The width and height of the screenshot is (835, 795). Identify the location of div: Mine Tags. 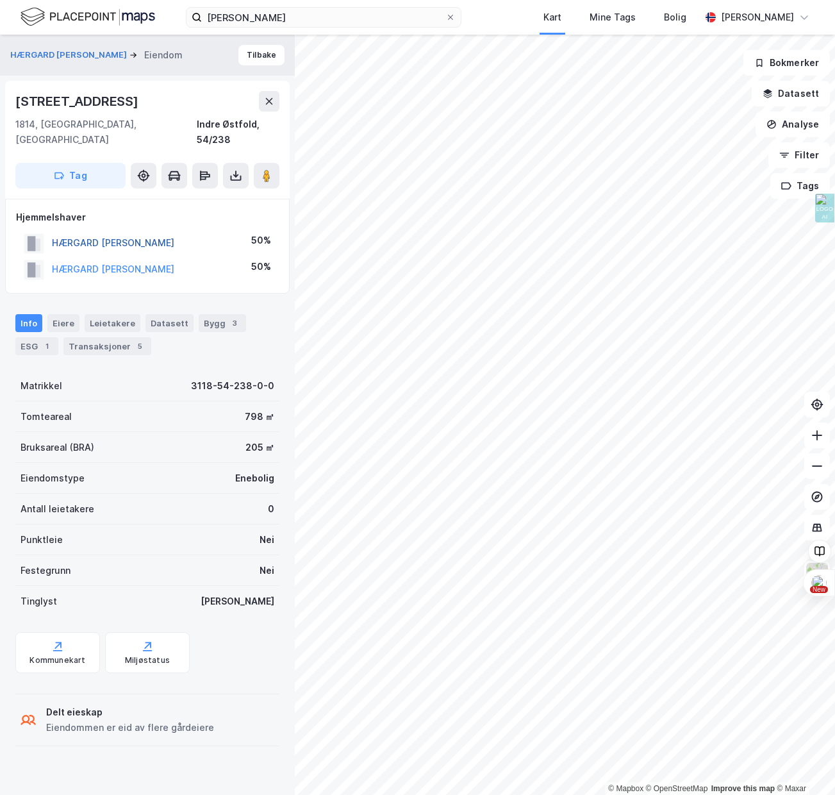
(613, 17).